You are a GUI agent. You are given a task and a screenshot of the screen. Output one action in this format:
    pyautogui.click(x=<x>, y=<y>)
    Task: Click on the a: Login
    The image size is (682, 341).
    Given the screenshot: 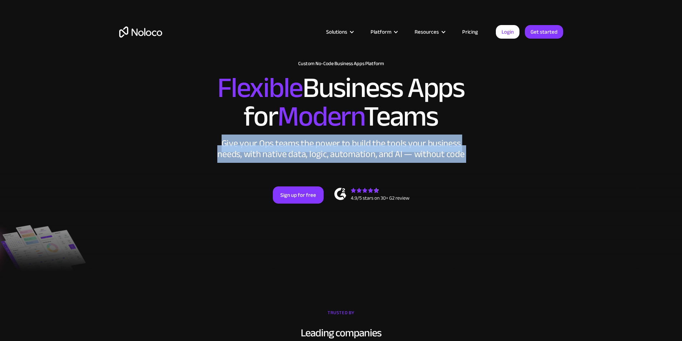 What is the action you would take?
    pyautogui.click(x=508, y=32)
    